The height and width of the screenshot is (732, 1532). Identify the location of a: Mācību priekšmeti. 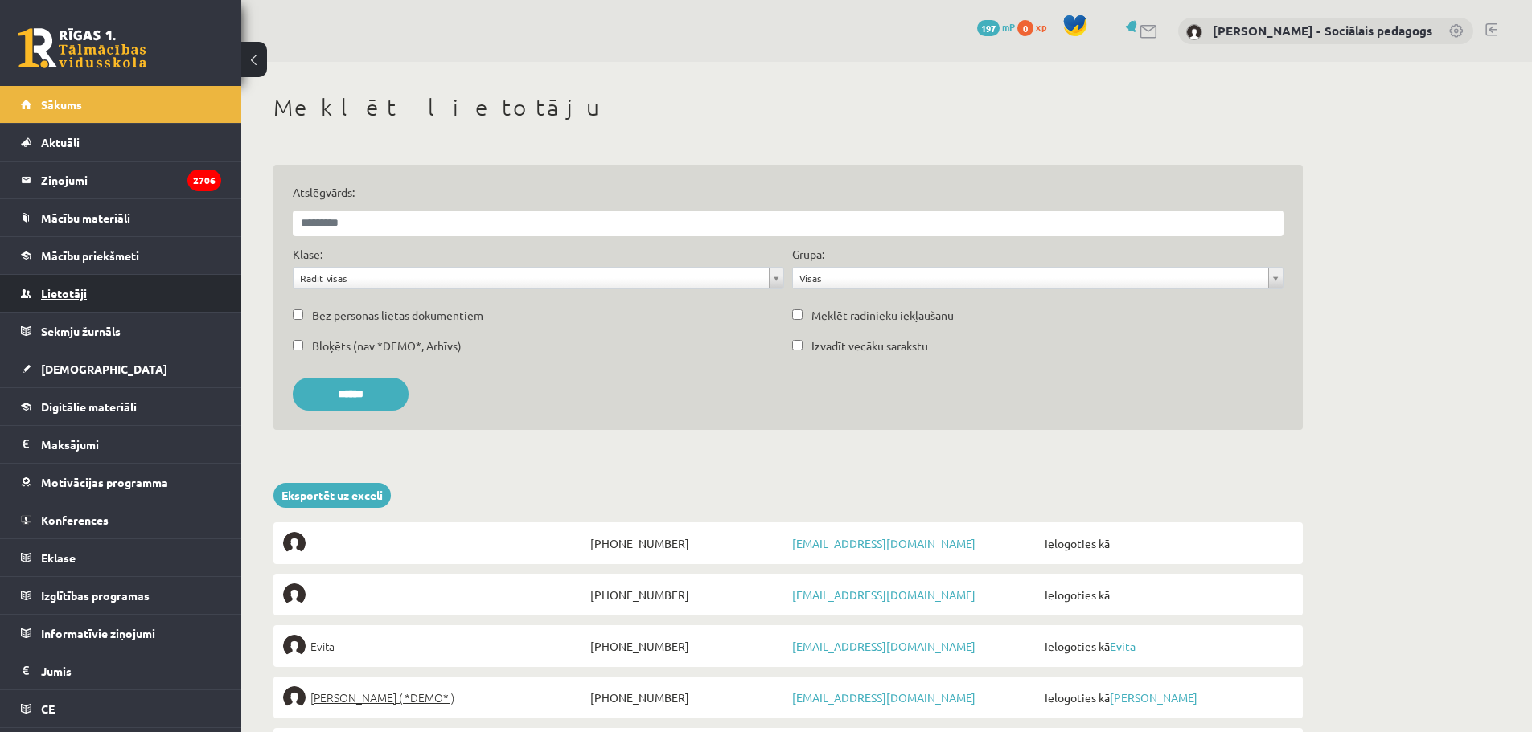
(121, 256).